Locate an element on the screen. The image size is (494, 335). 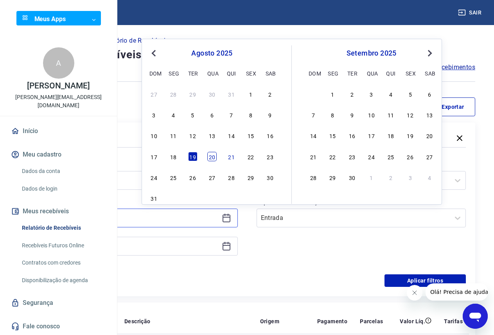
a: Disponibilização de agenda is located at coordinates (63, 280).